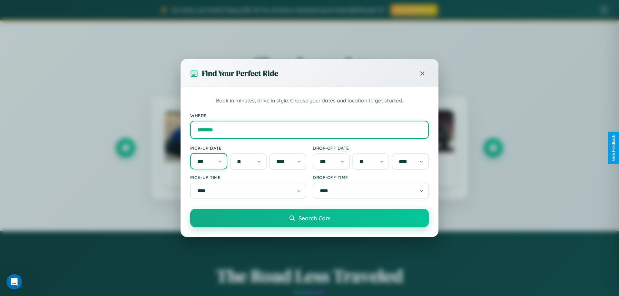  What do you see at coordinates (309, 115) in the screenshot?
I see `label: Where` at bounding box center [309, 115].